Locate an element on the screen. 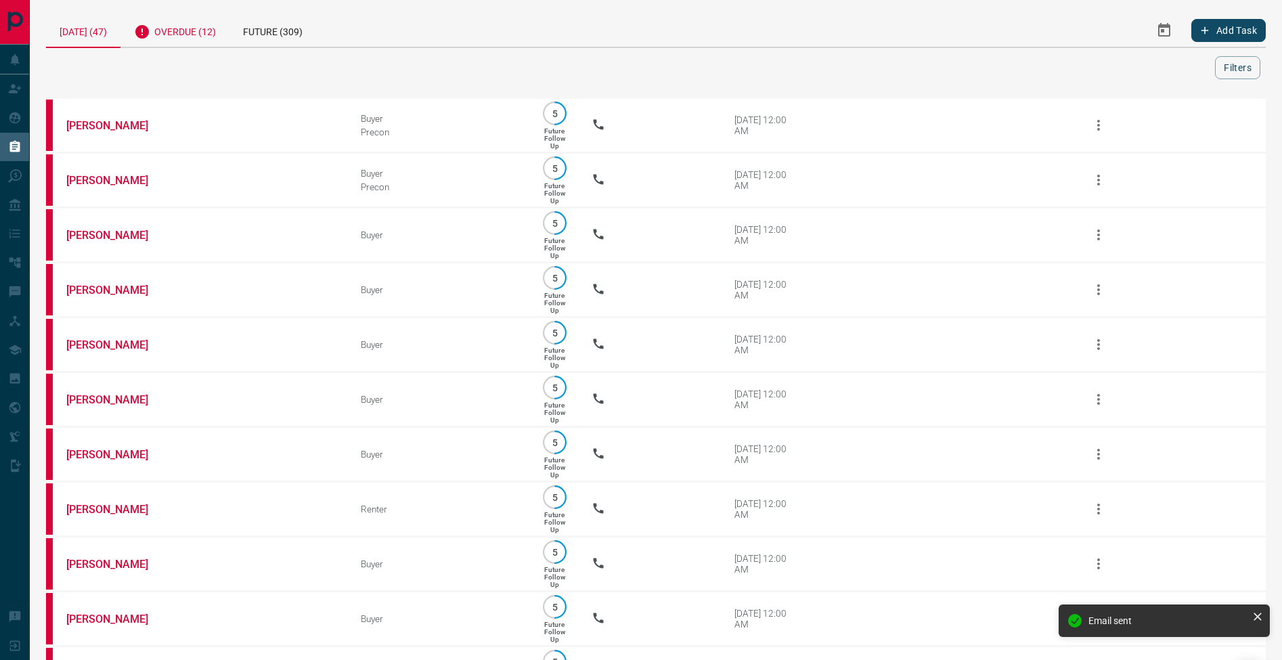 This screenshot has height=660, width=1282. div: Overdue (12) is located at coordinates (175, 30).